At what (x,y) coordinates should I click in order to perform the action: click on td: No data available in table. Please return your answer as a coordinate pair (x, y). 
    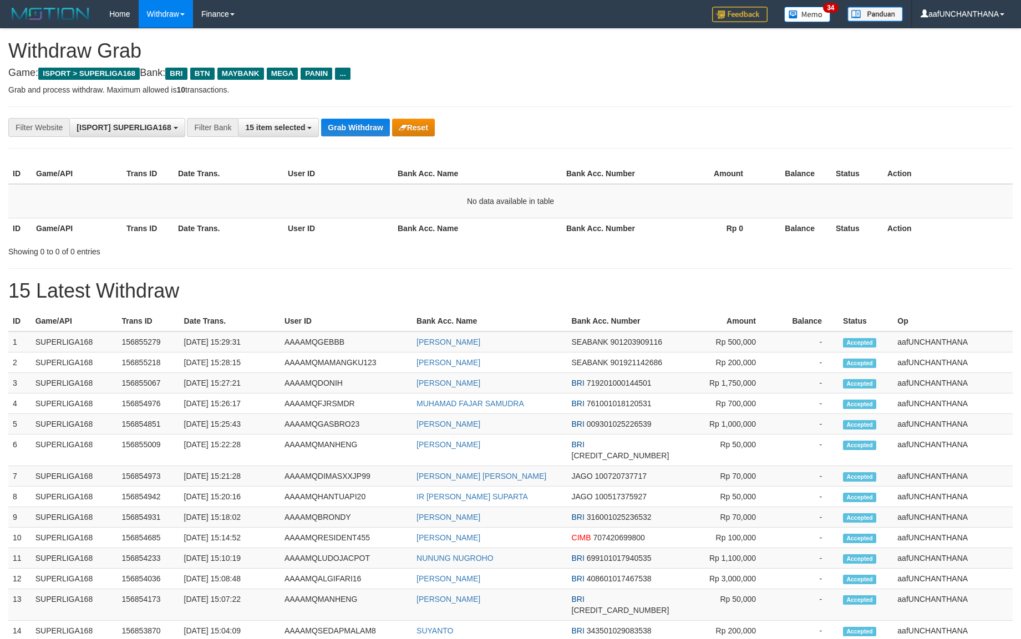
    Looking at the image, I should click on (510, 201).